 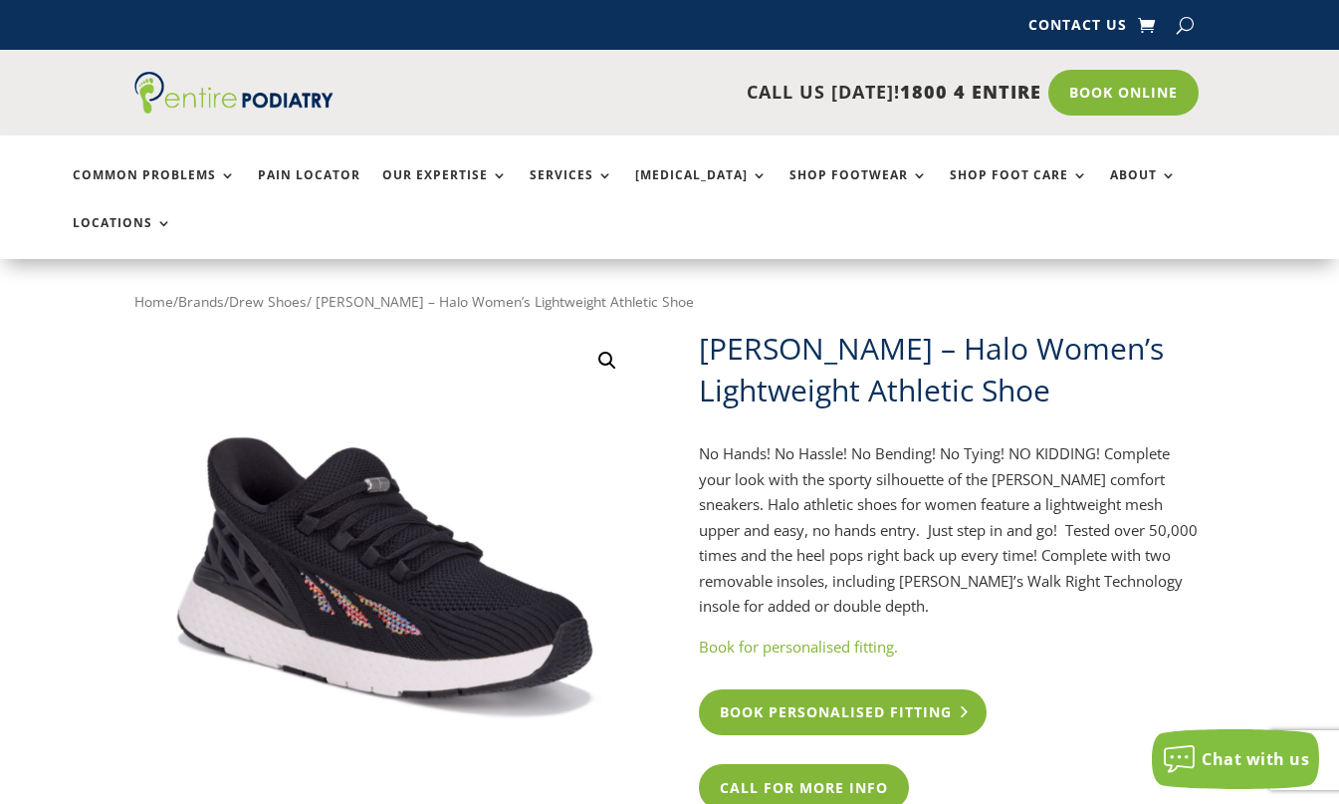 What do you see at coordinates (1256, 759) in the screenshot?
I see `span: Chat with us` at bounding box center [1256, 759].